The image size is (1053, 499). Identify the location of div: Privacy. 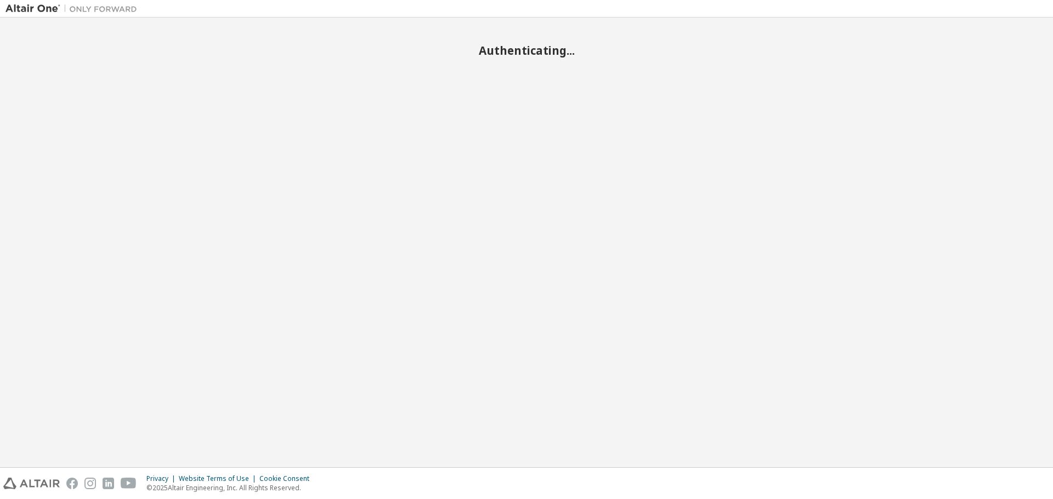
(162, 479).